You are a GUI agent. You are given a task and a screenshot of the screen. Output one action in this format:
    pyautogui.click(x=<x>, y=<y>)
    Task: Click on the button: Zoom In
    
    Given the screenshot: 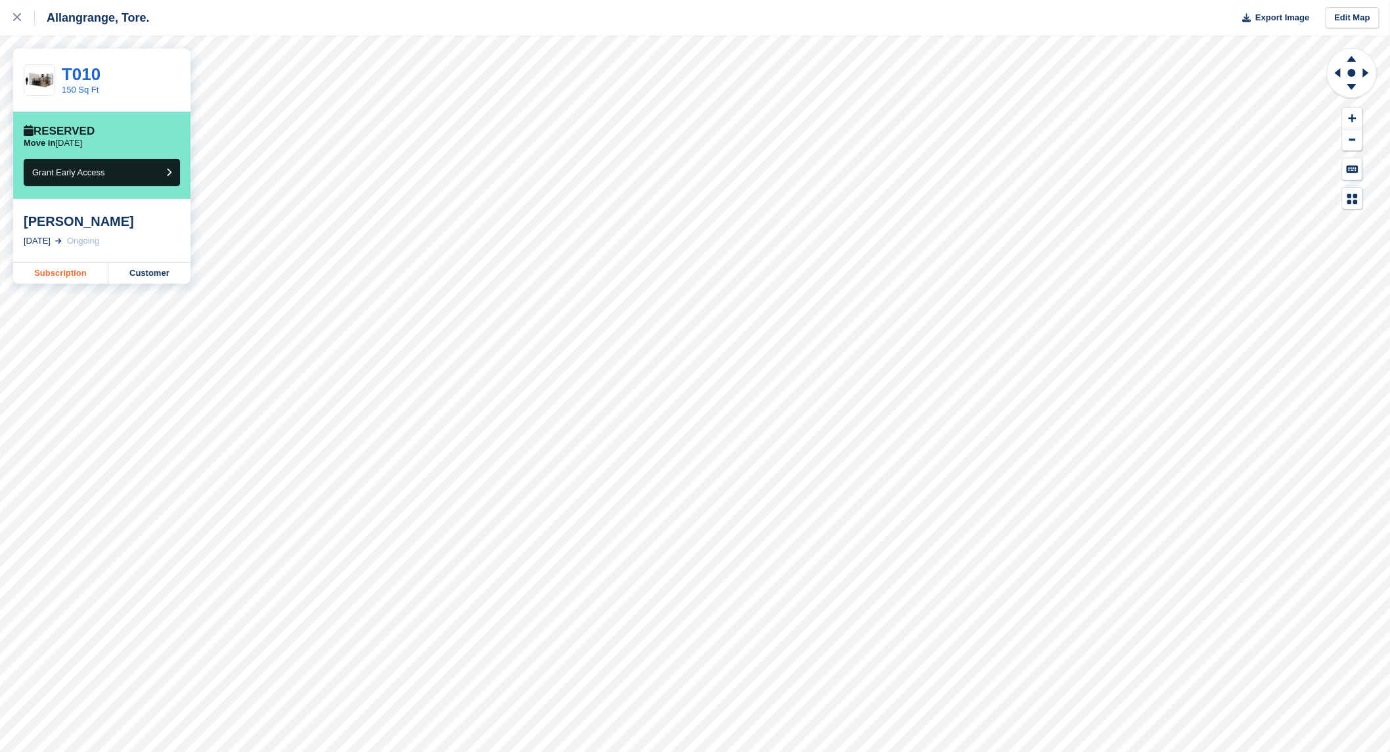 What is the action you would take?
    pyautogui.click(x=1353, y=118)
    